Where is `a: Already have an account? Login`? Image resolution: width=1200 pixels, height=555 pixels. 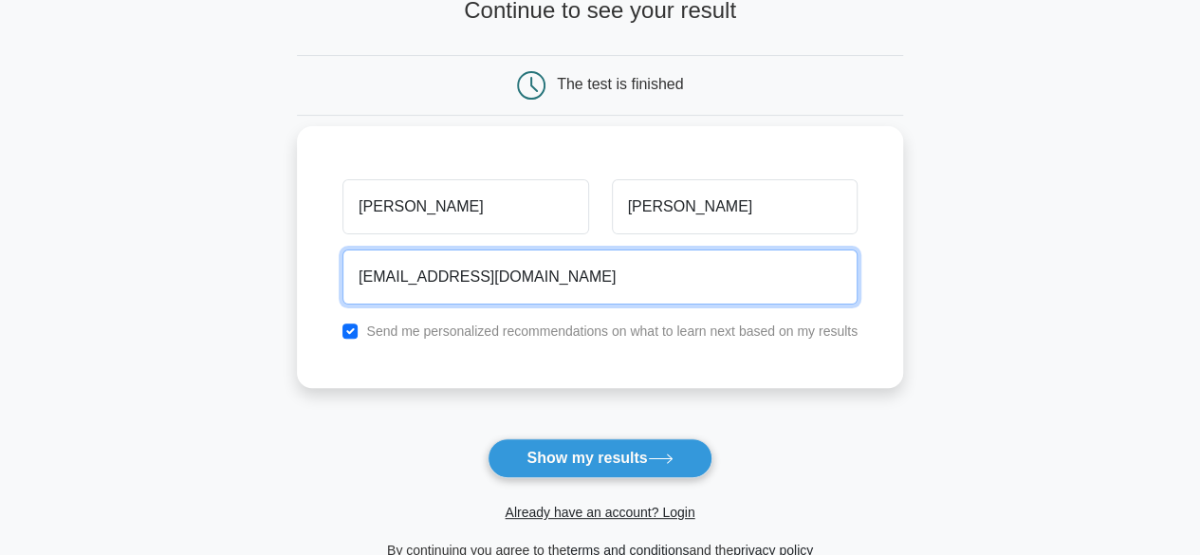 a: Already have an account? Login is located at coordinates (599, 512).